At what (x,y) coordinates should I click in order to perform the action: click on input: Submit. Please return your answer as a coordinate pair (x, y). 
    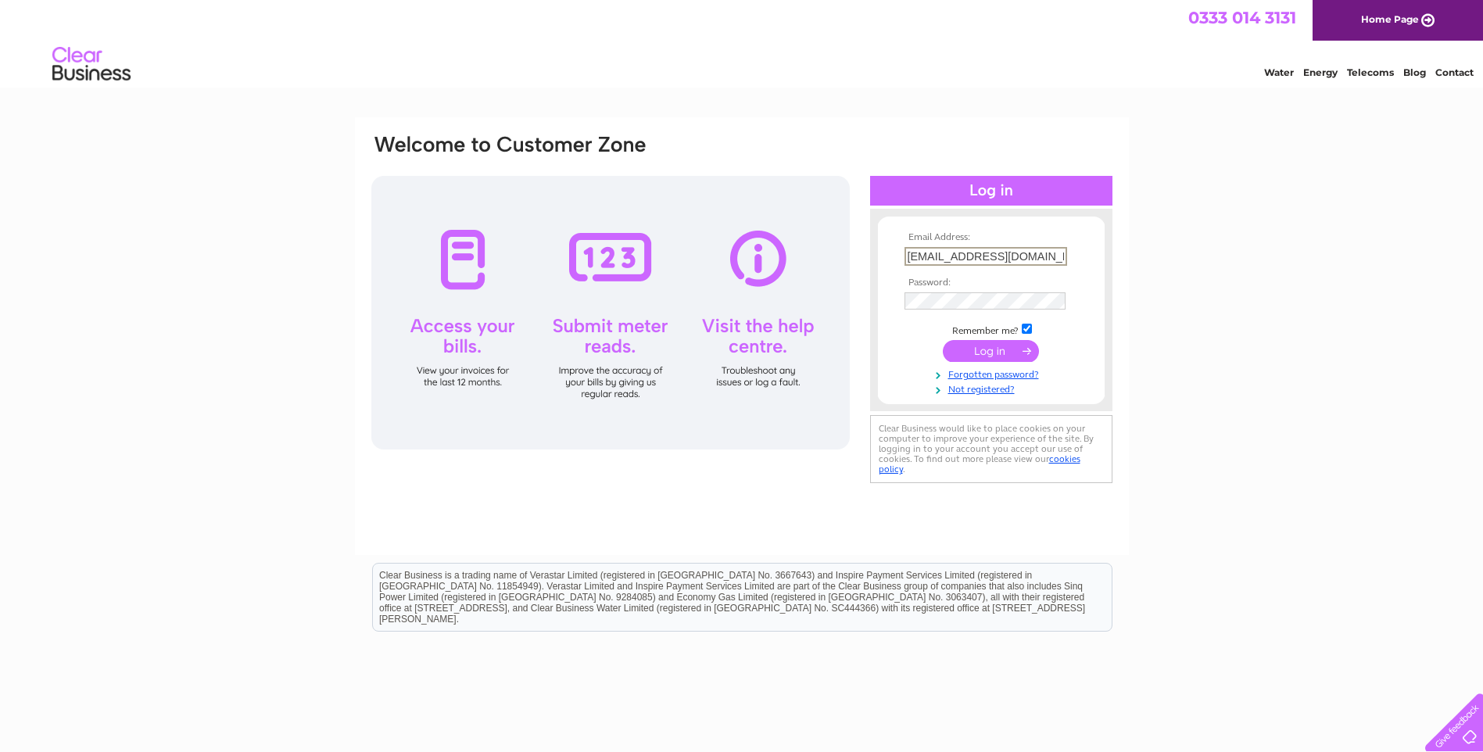
    Looking at the image, I should click on (990, 351).